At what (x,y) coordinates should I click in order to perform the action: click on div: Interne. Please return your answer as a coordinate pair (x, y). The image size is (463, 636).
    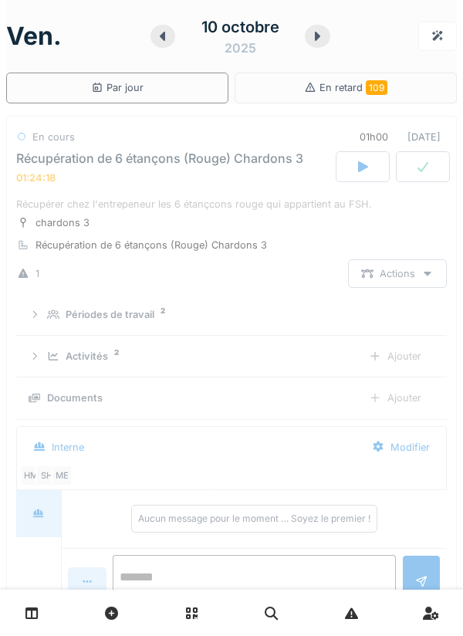
    Looking at the image, I should click on (68, 447).